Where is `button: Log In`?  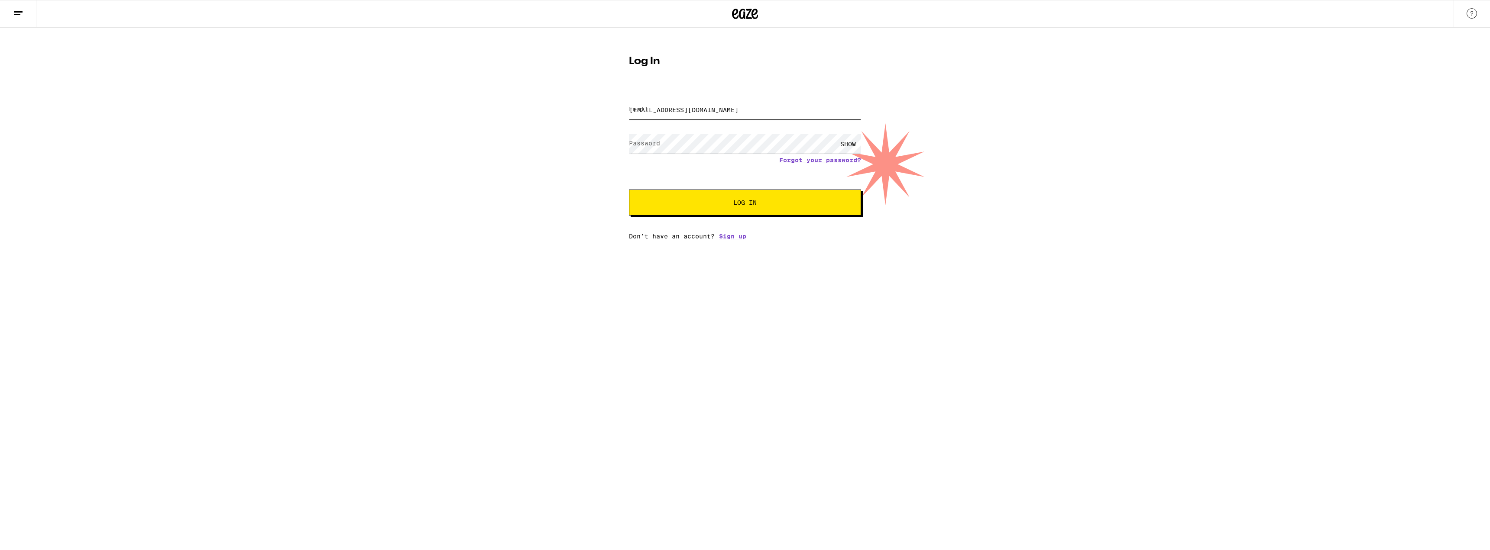 button: Log In is located at coordinates (745, 203).